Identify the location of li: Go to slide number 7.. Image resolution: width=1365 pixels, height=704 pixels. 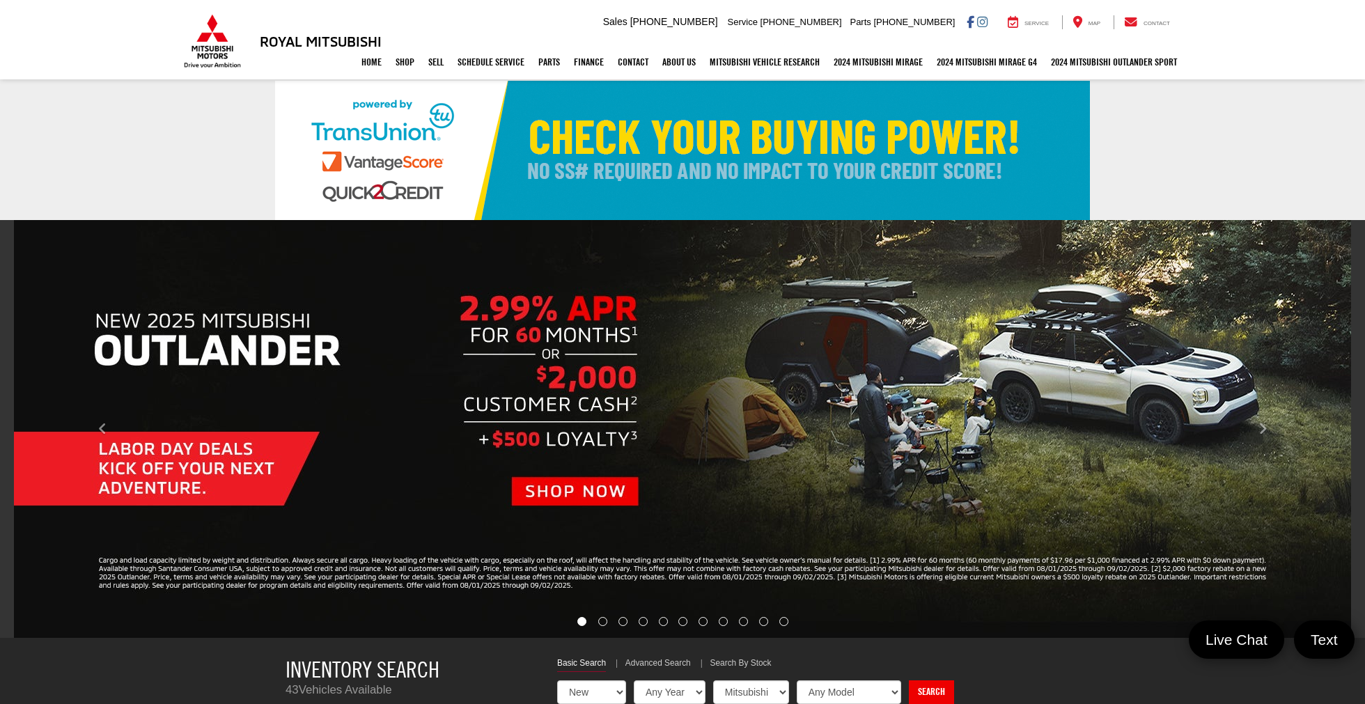
(703, 621).